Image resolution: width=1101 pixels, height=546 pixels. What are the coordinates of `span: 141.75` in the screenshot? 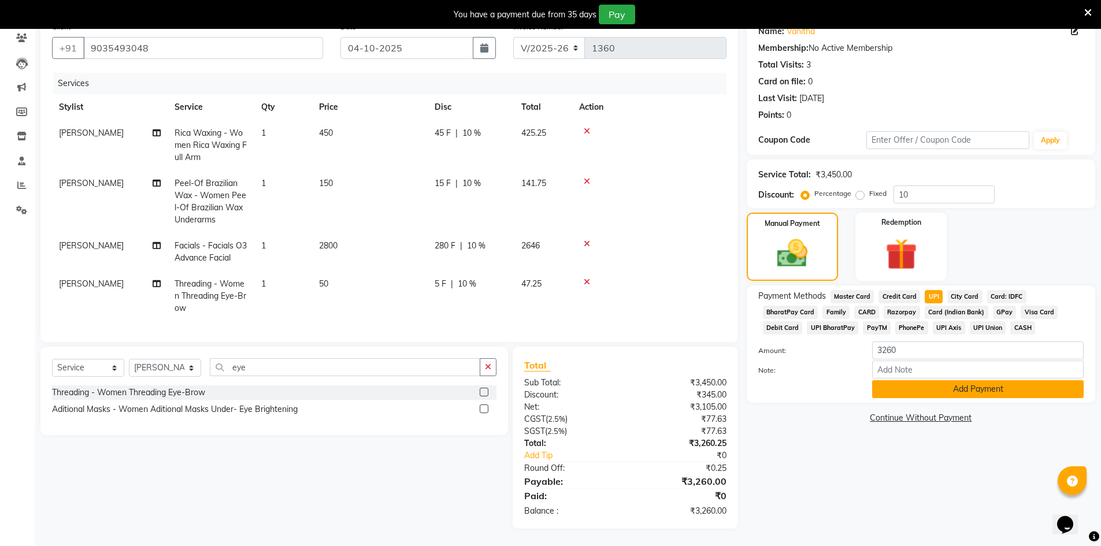 It's located at (534, 183).